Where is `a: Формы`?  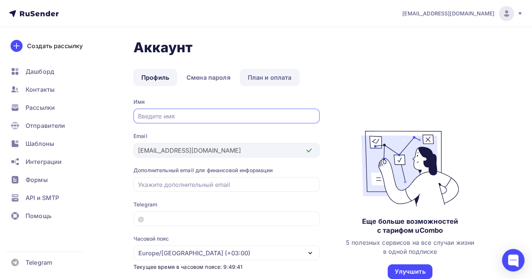 a: Формы is located at coordinates (51, 180).